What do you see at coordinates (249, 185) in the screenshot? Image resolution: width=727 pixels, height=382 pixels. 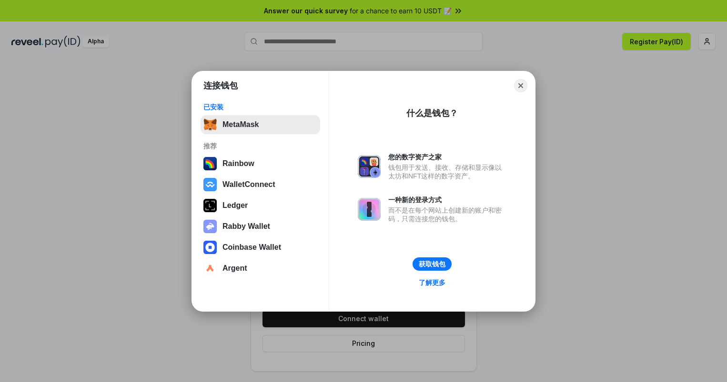 I see `div: WalletConnect` at bounding box center [249, 185].